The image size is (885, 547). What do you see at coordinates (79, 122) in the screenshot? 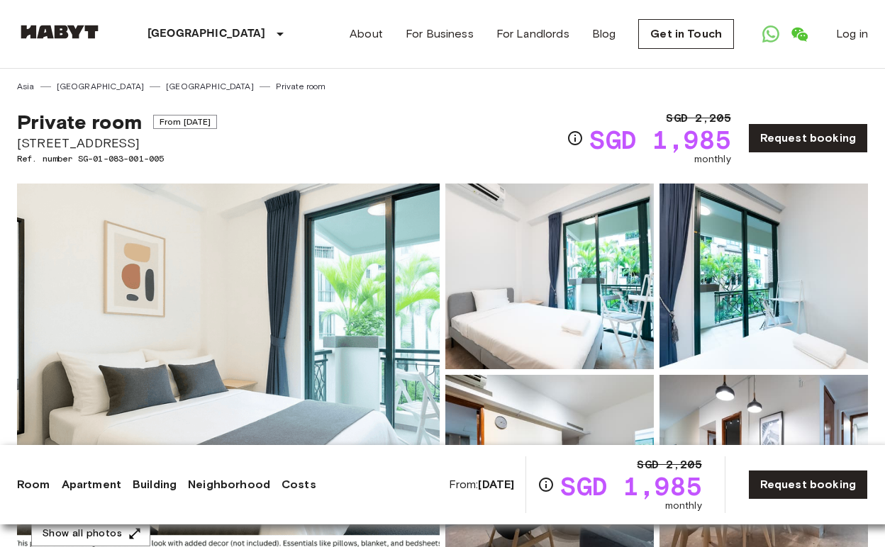
I see `span: Private room` at bounding box center [79, 122].